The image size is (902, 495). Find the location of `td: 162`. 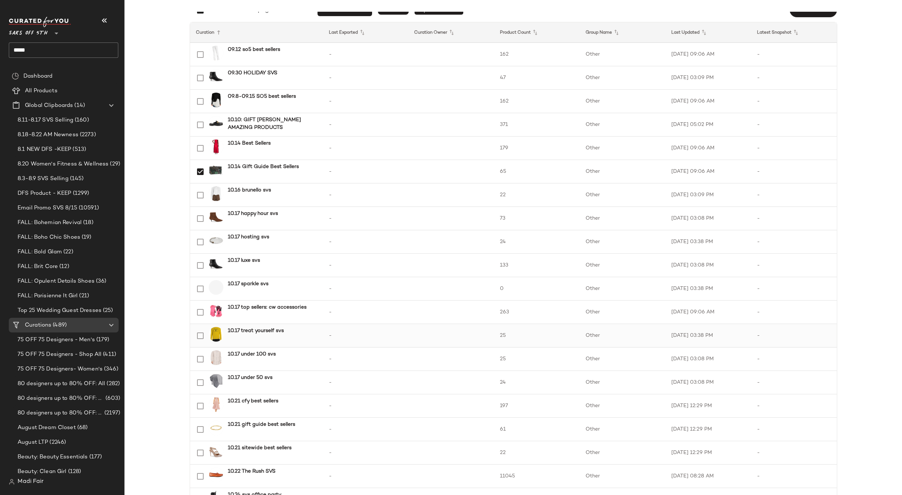

td: 162 is located at coordinates (537, 55).